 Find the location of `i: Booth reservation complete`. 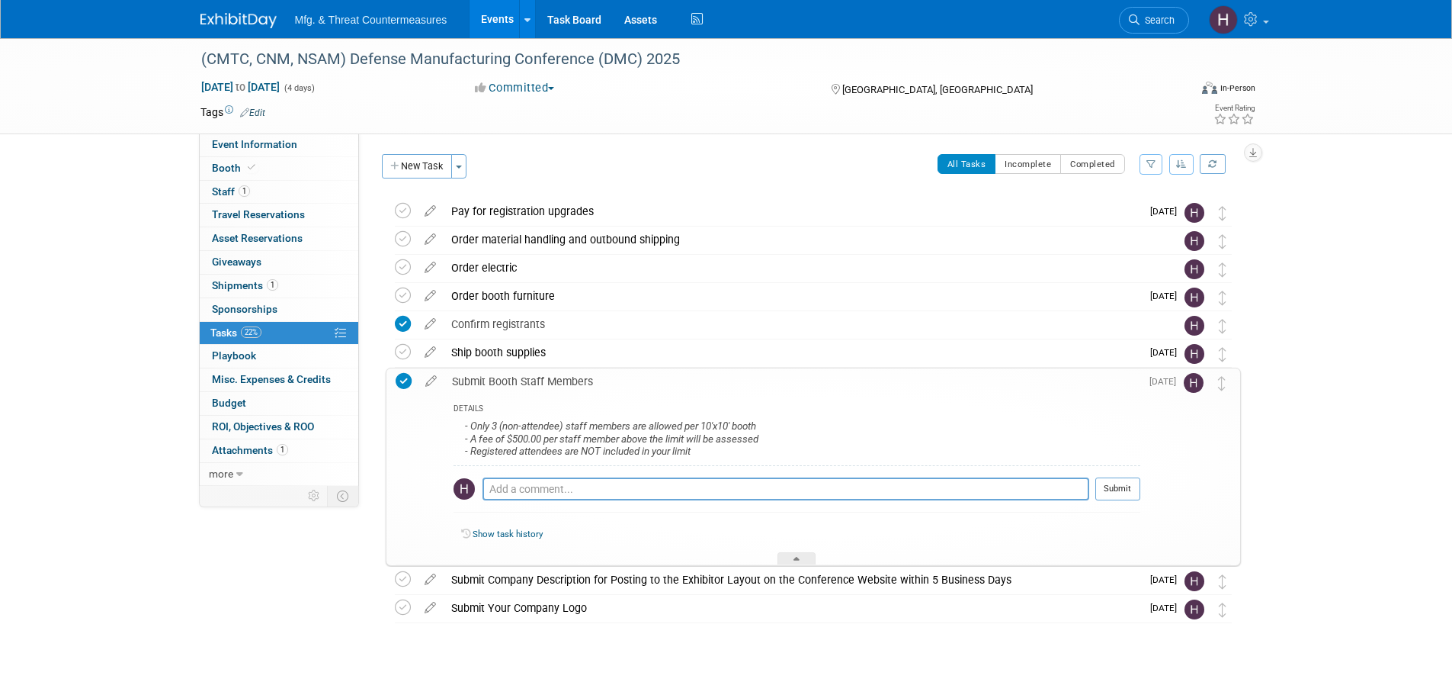

i: Booth reservation complete is located at coordinates (252, 167).